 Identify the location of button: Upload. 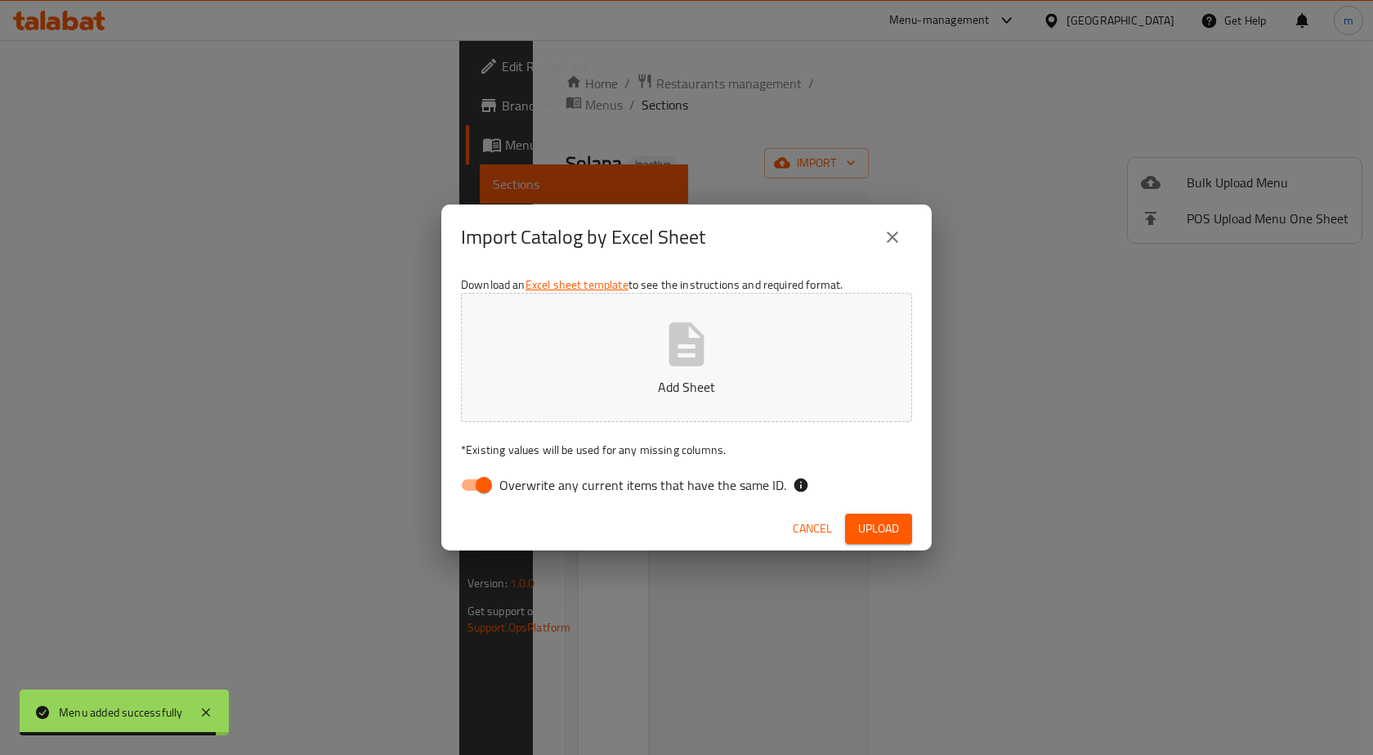
(879, 528).